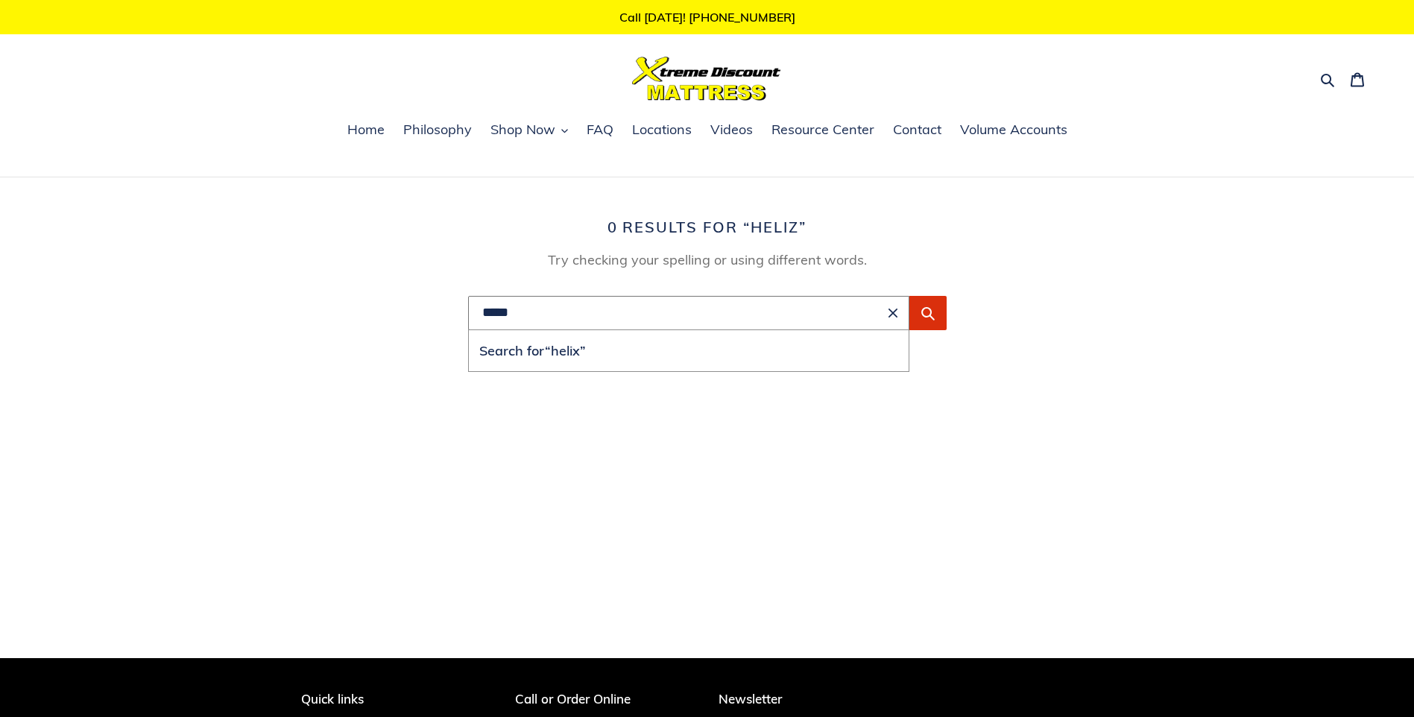 The height and width of the screenshot is (717, 1414). I want to click on span: FAQ, so click(600, 130).